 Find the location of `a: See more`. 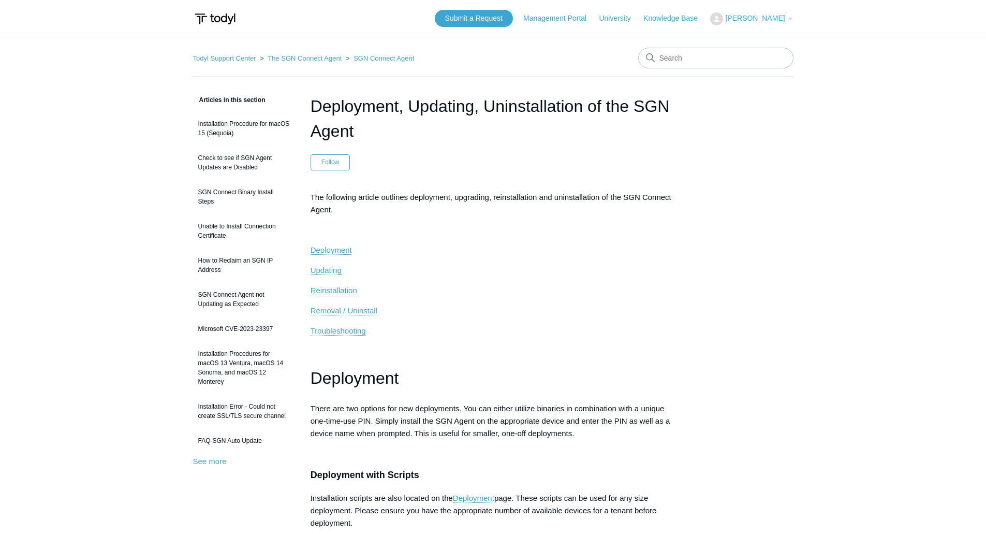

a: See more is located at coordinates (210, 461).